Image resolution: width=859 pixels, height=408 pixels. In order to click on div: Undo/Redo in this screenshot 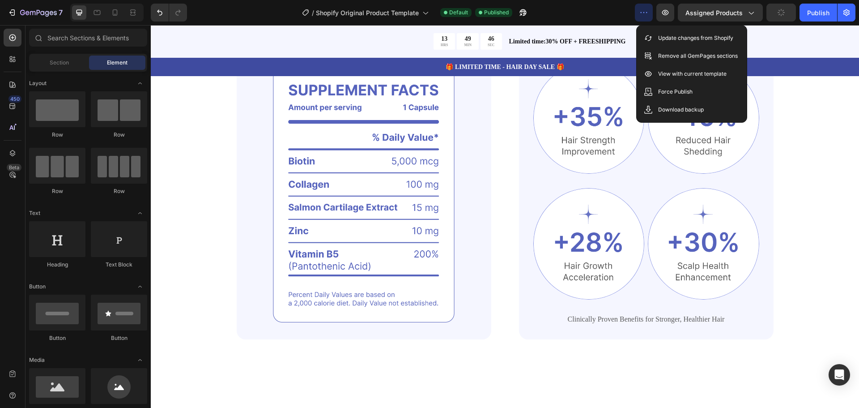, I will do `click(169, 13)`.